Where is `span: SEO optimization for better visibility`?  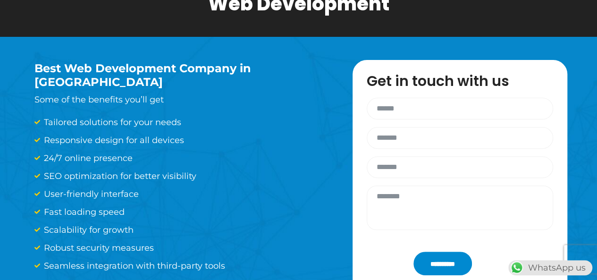 span: SEO optimization for better visibility is located at coordinates (119, 176).